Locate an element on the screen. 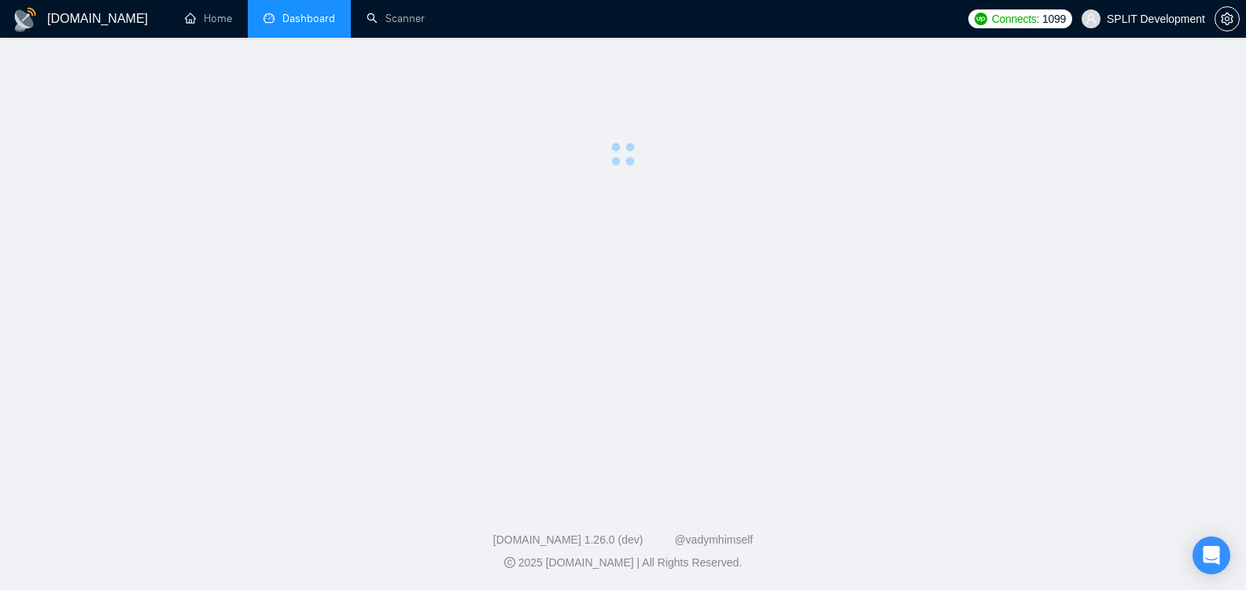 The image size is (1246, 590). a: homeHome is located at coordinates (208, 18).